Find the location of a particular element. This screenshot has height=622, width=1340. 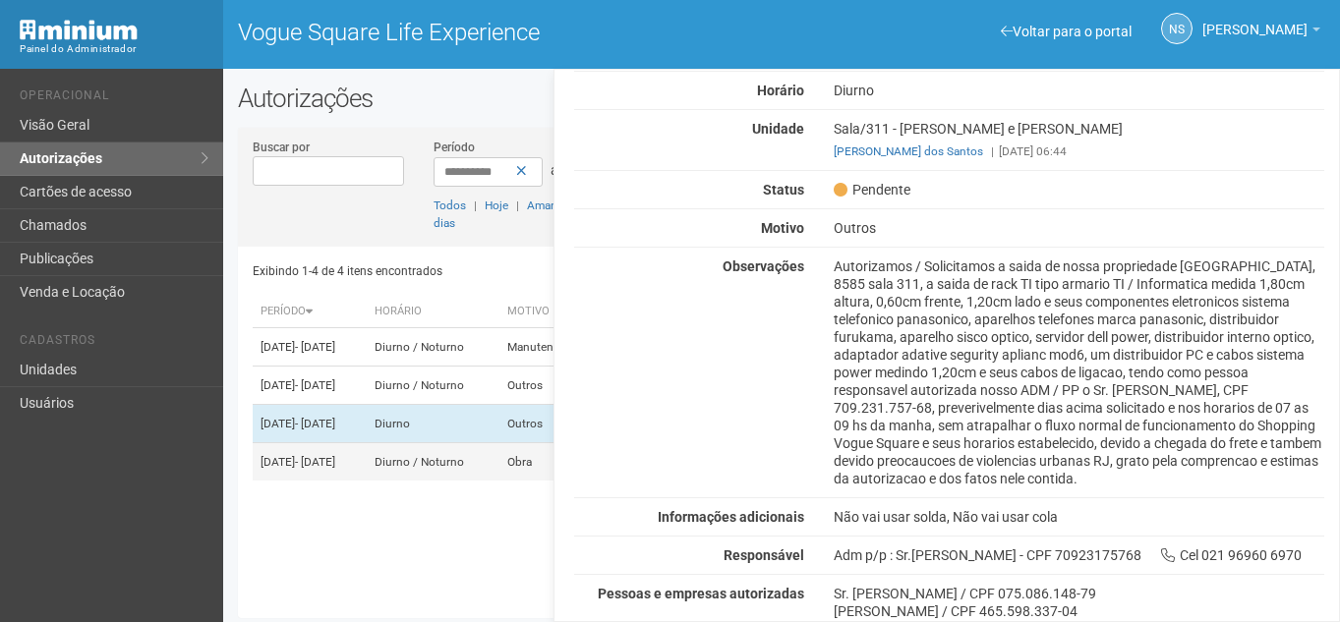

strong: Unidade is located at coordinates (778, 129).